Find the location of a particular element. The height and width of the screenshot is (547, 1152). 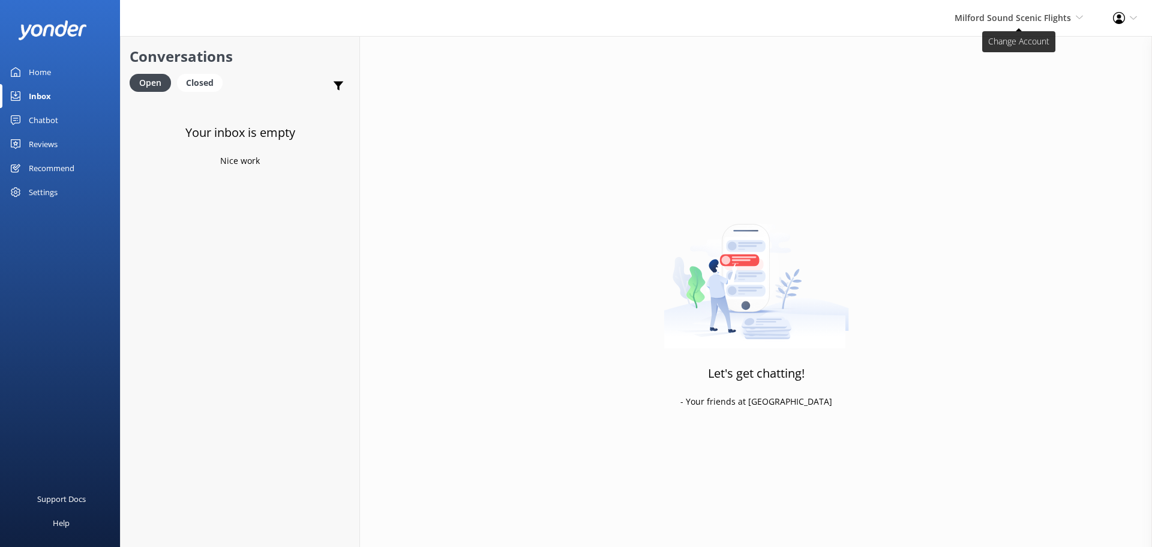

div: Settings is located at coordinates (43, 192).